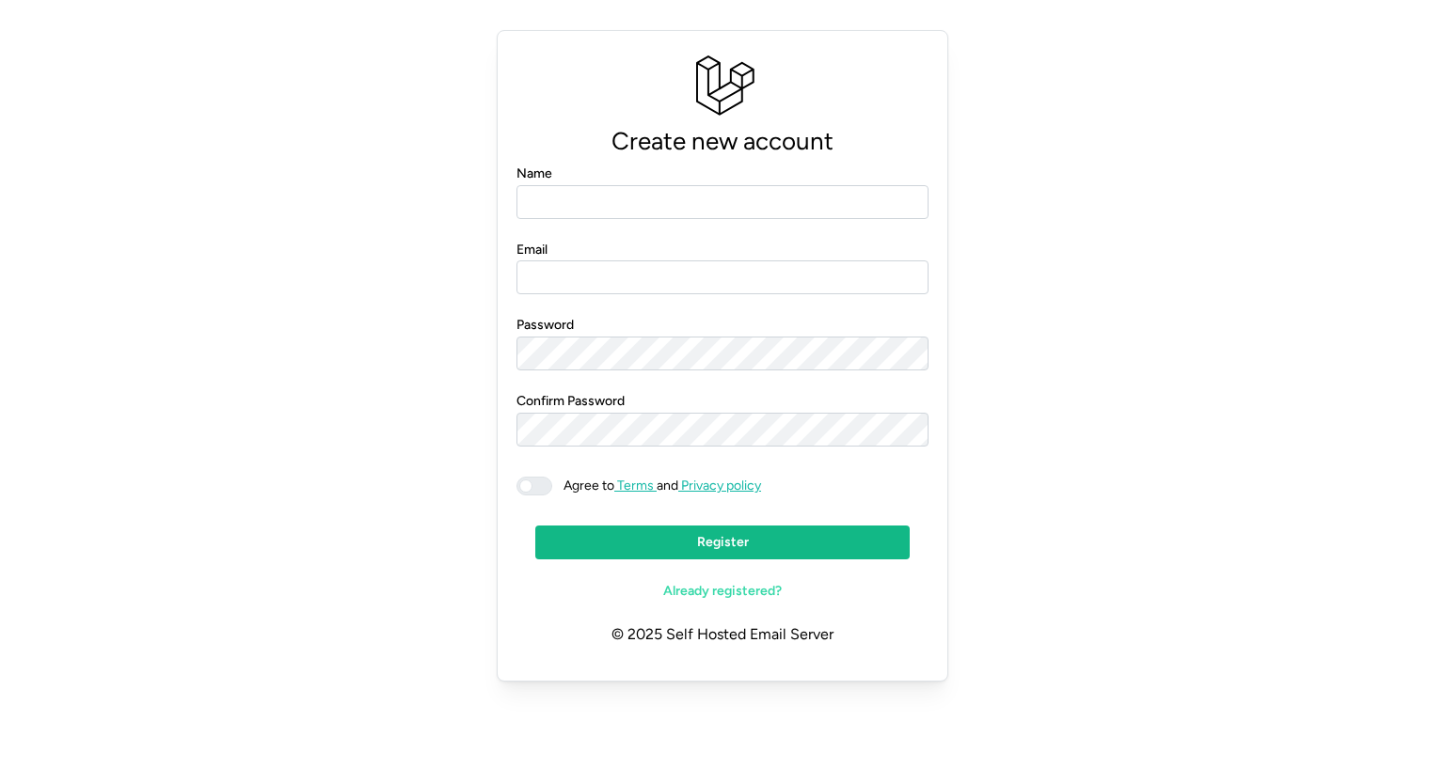  What do you see at coordinates (722, 592) in the screenshot?
I see `a: Already registered?` at bounding box center [722, 592].